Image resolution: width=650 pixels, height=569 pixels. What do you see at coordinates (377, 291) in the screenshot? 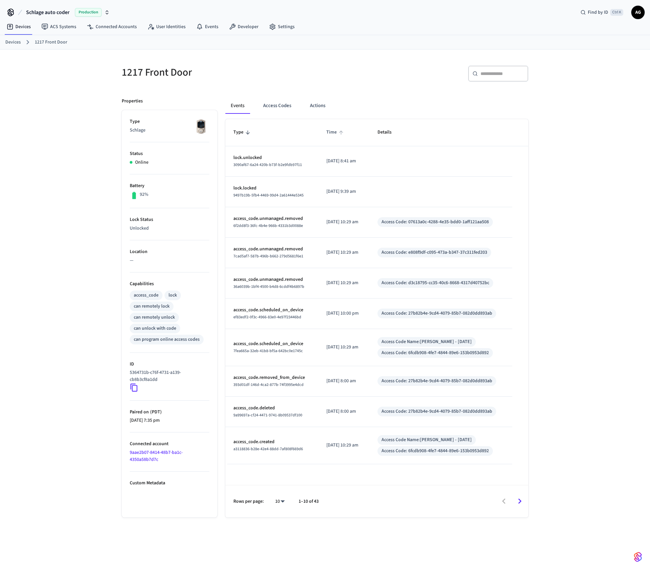
I see `table: sticky table` at bounding box center [377, 291].